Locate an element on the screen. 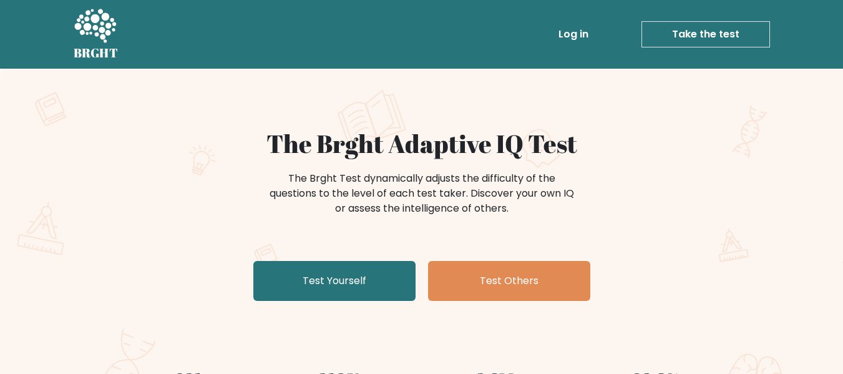  h1: The Brght Adaptive IQ Test is located at coordinates (422, 143).